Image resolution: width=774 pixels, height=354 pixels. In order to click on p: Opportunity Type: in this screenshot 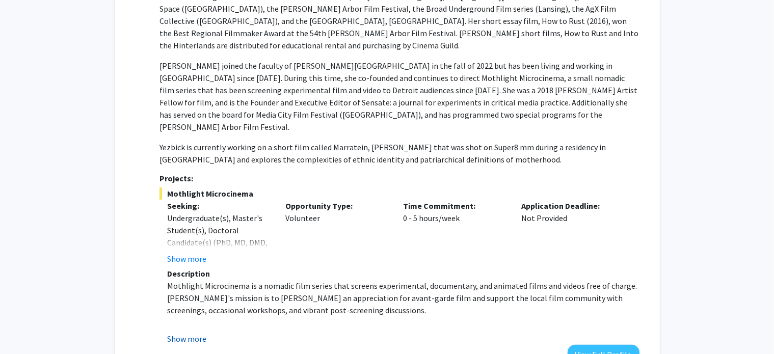, I will do `click(337, 206)`.